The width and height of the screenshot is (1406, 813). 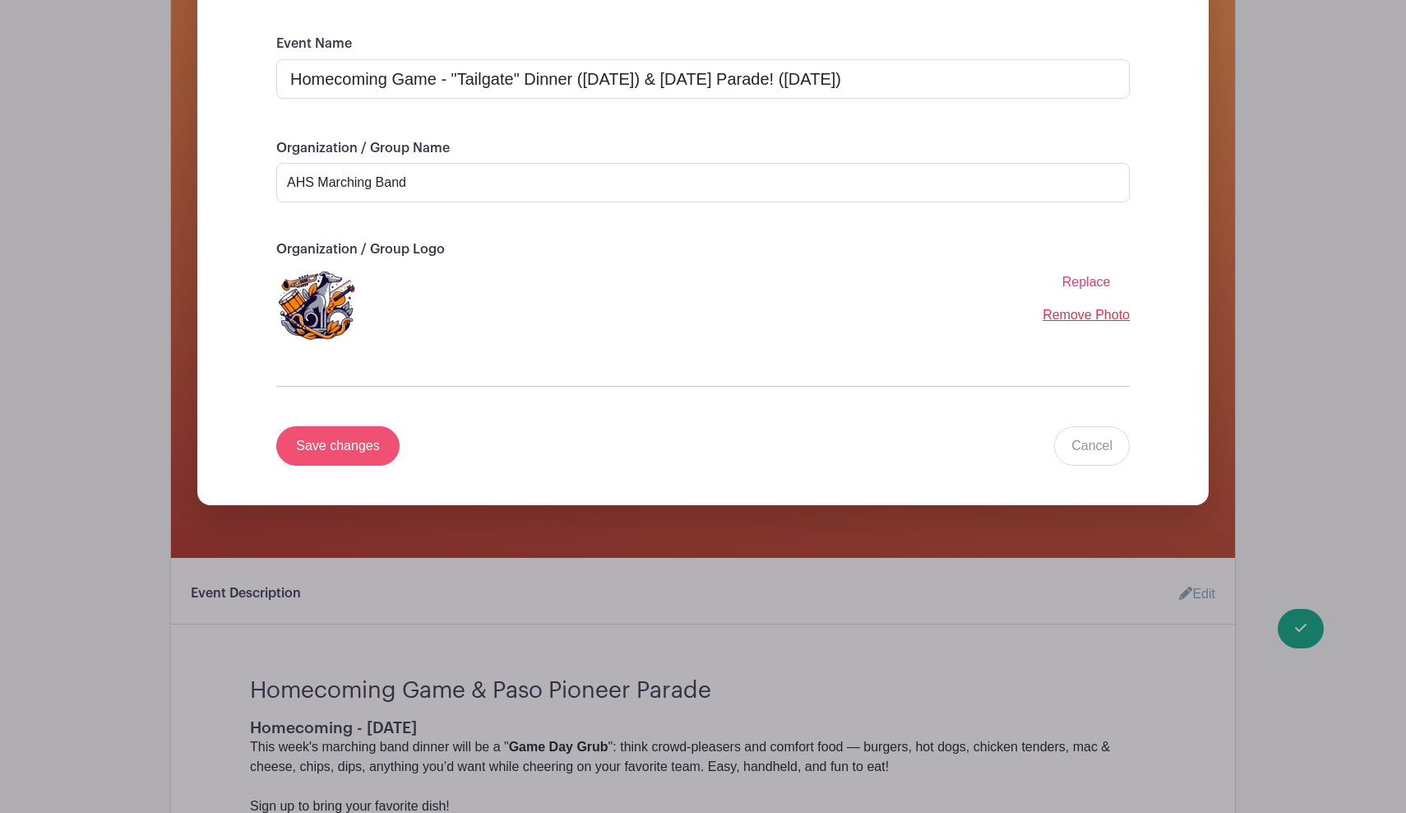 What do you see at coordinates (1086, 281) in the screenshot?
I see `span: Replace` at bounding box center [1086, 281].